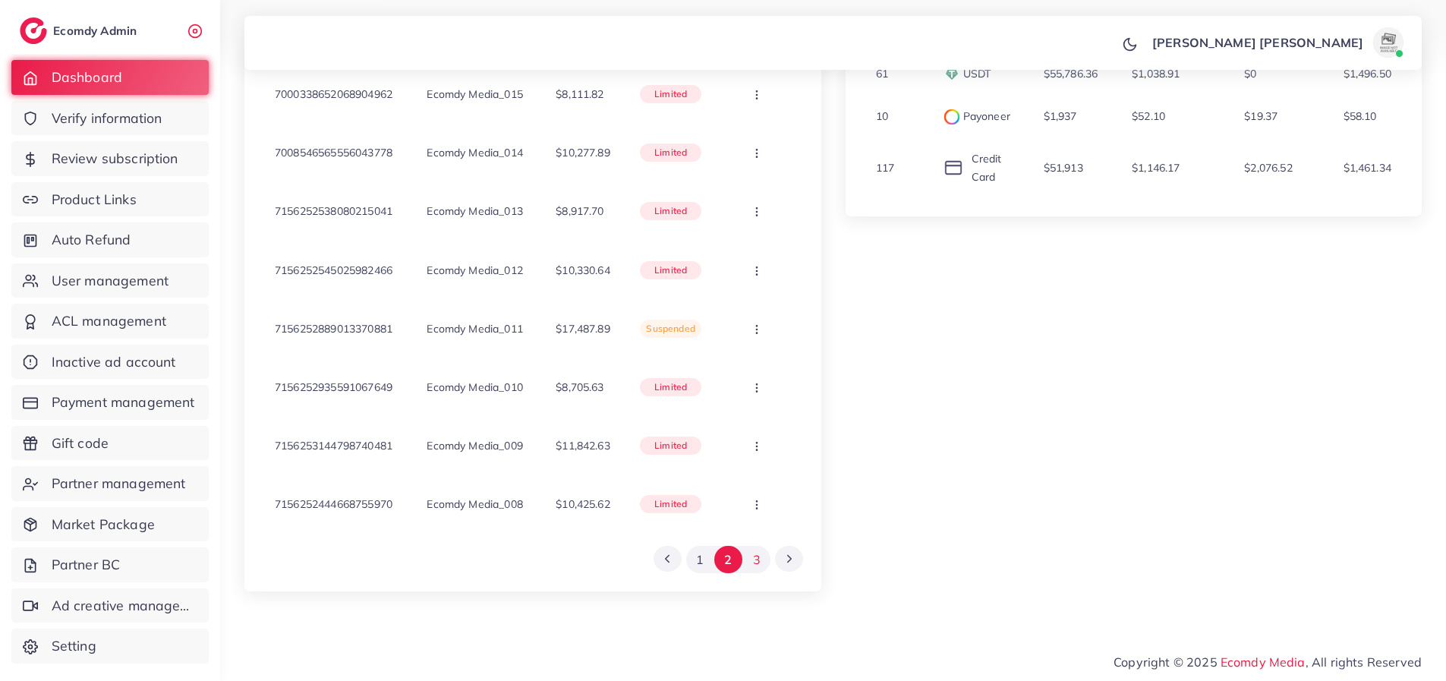 The height and width of the screenshot is (681, 1446). What do you see at coordinates (110, 484) in the screenshot?
I see `a: Partner management` at bounding box center [110, 484].